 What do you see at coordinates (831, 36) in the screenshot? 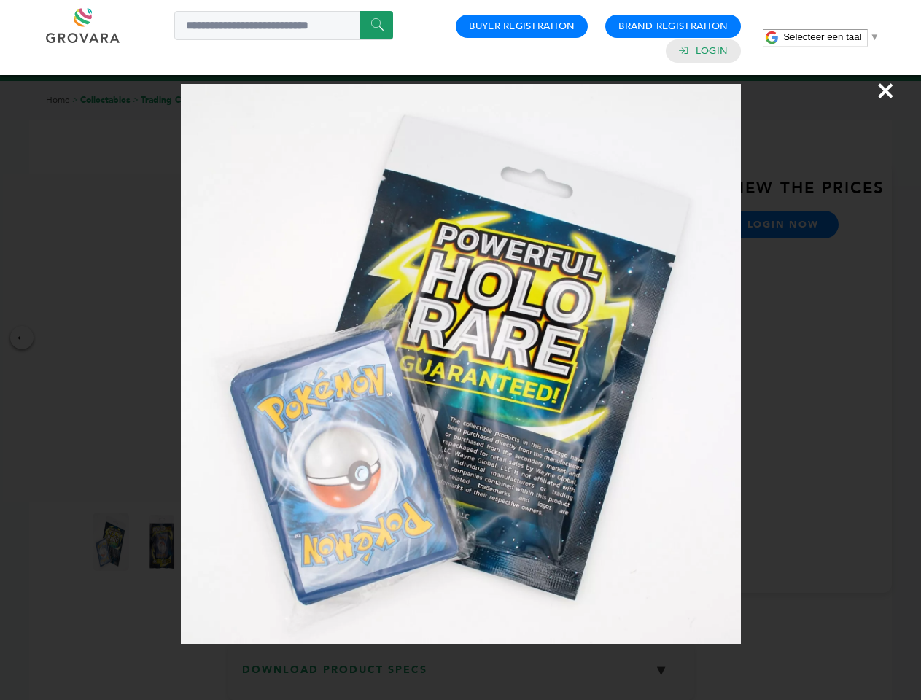
I see `a: Selecteer een taal​` at bounding box center [831, 36].